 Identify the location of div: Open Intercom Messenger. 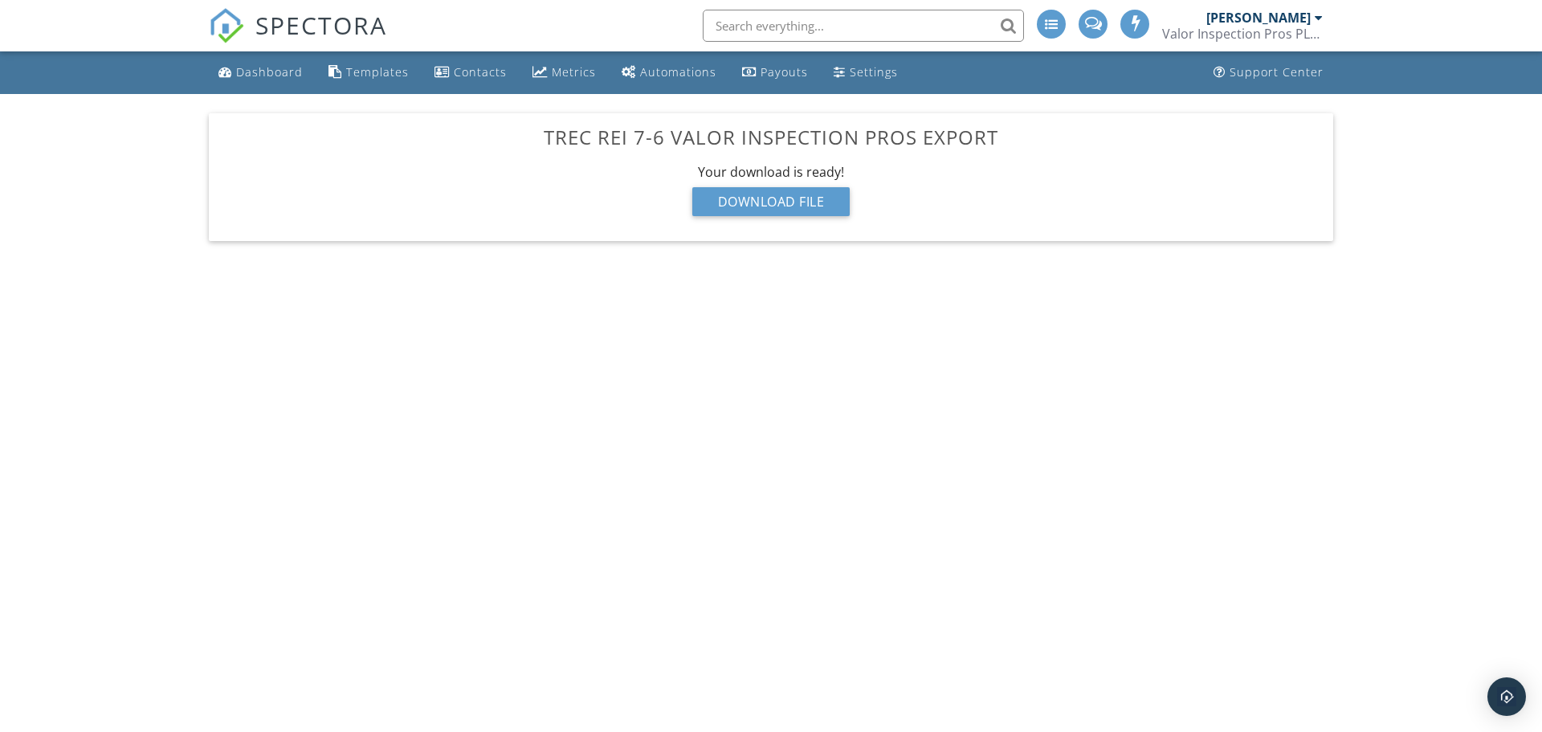
(1507, 696).